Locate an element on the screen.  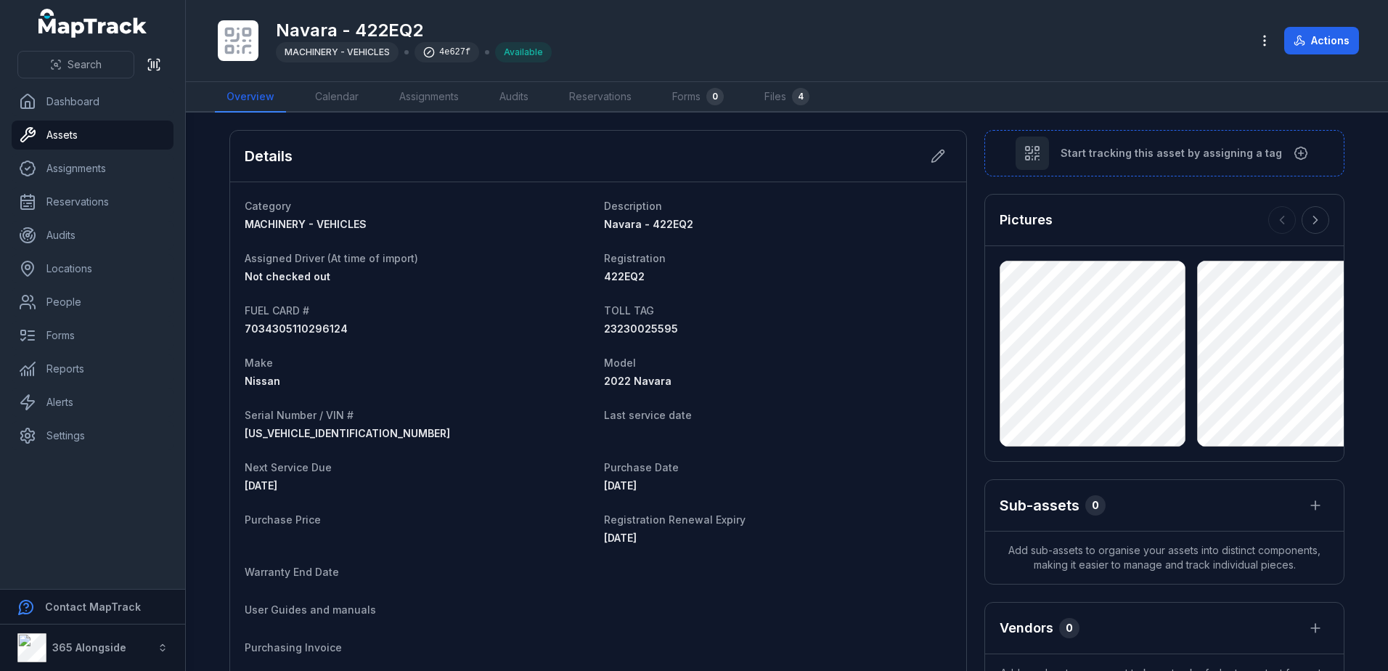
span: Description is located at coordinates (633, 205).